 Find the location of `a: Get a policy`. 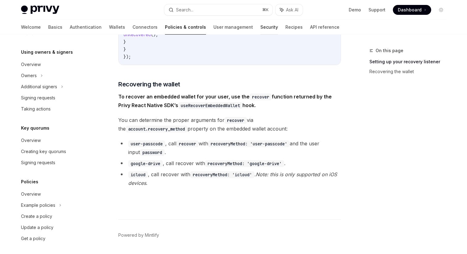

a: Get a policy is located at coordinates (56, 239).